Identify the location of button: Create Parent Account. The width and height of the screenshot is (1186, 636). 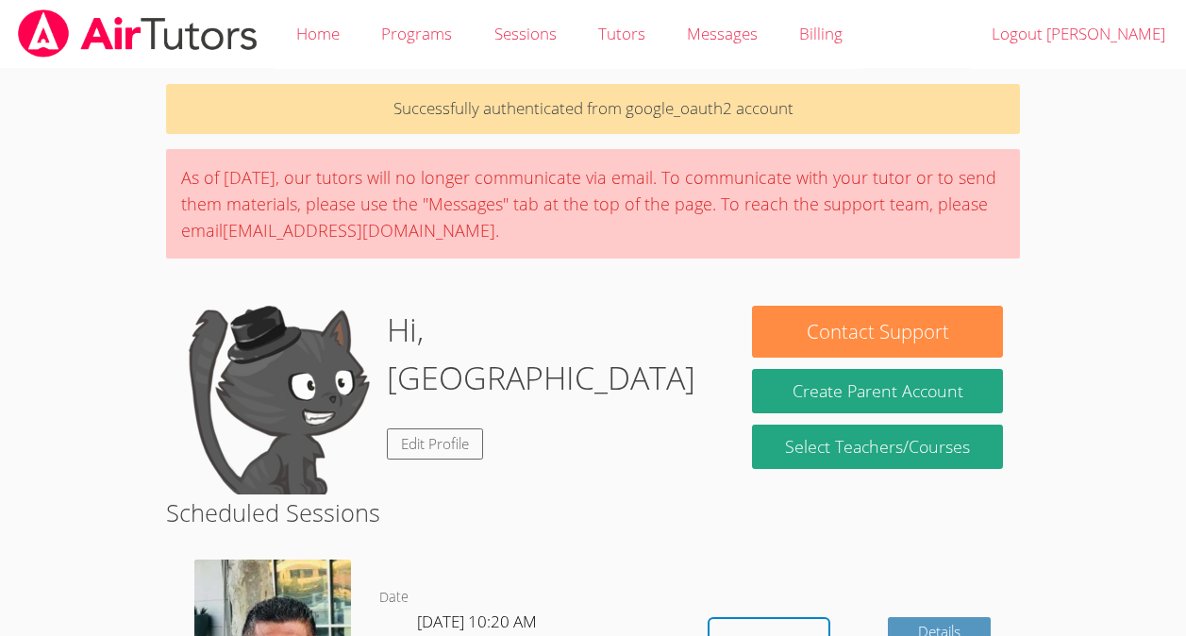
(876, 391).